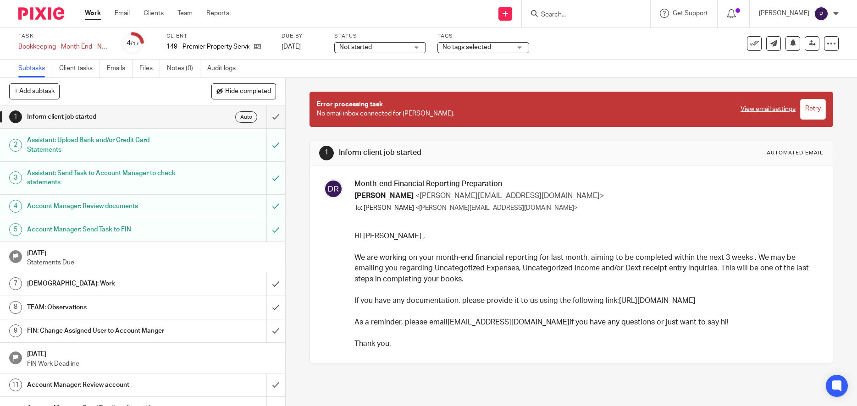  Describe the element at coordinates (16, 145) in the screenshot. I see `div: 2` at that location.